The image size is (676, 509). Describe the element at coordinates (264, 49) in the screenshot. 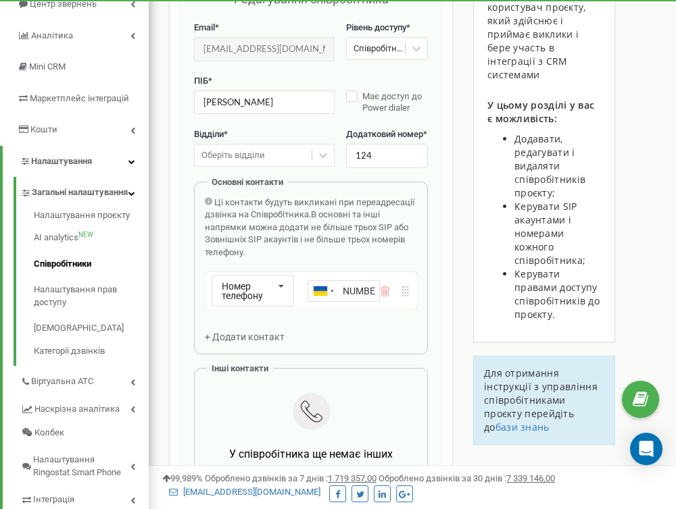

I see `input: Введіть Email` at that location.